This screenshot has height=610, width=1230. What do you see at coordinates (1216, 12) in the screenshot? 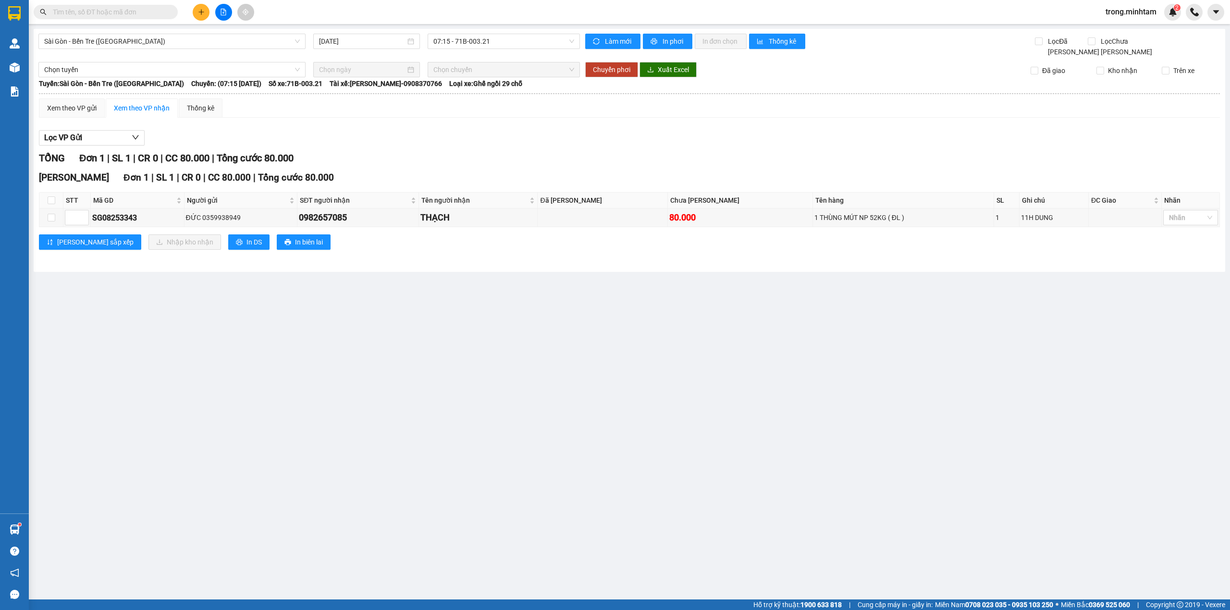
I see `span: caret-down` at bounding box center [1216, 12].